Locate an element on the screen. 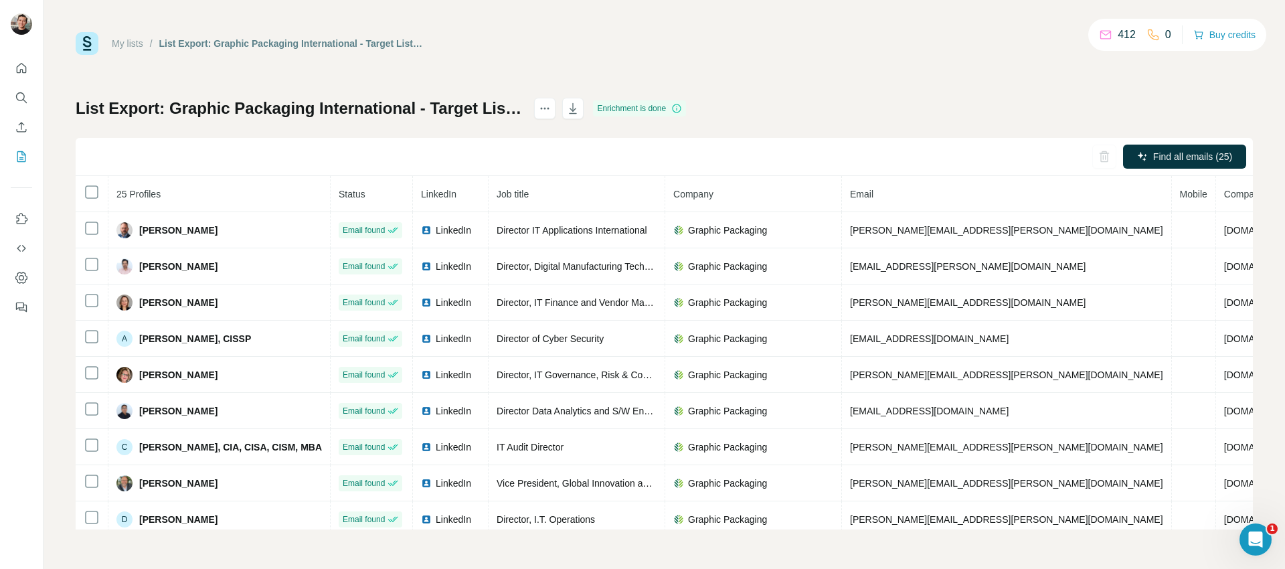  button: Buy credits is located at coordinates (1224, 35).